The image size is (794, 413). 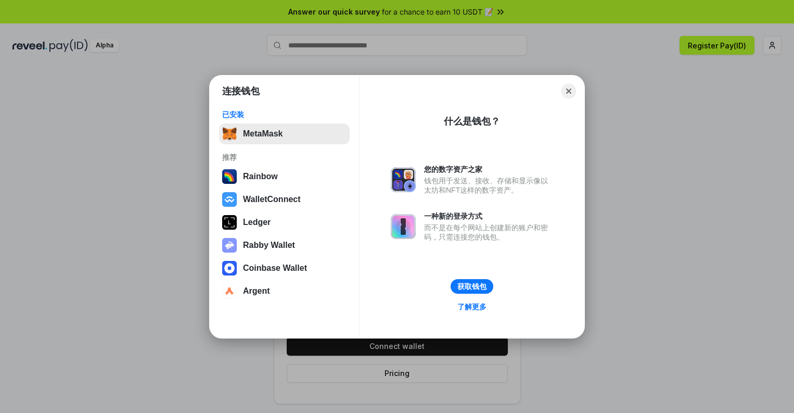 I want to click on div: Coinbase Wallet, so click(x=275, y=268).